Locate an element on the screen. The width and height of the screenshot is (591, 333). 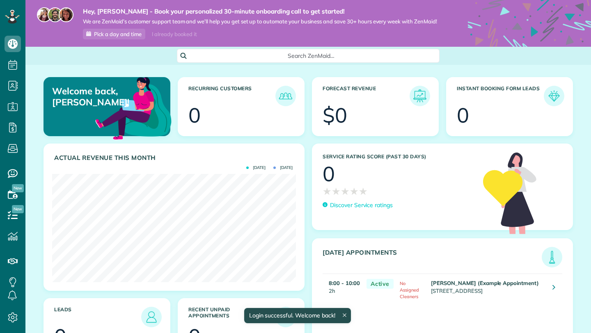
h3: Leads is located at coordinates (98, 317).